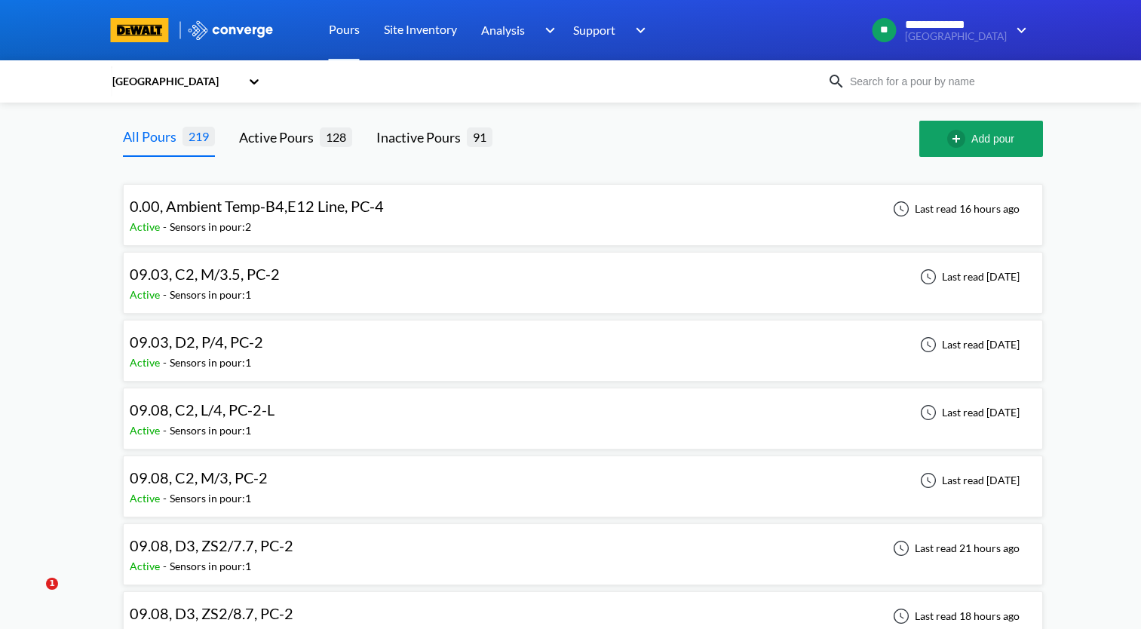 This screenshot has height=629, width=1141. I want to click on span: Support, so click(594, 29).